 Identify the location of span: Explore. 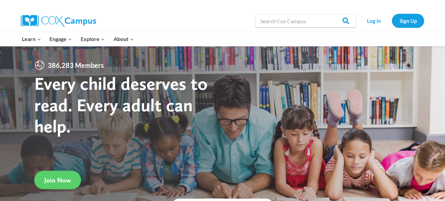
(93, 39).